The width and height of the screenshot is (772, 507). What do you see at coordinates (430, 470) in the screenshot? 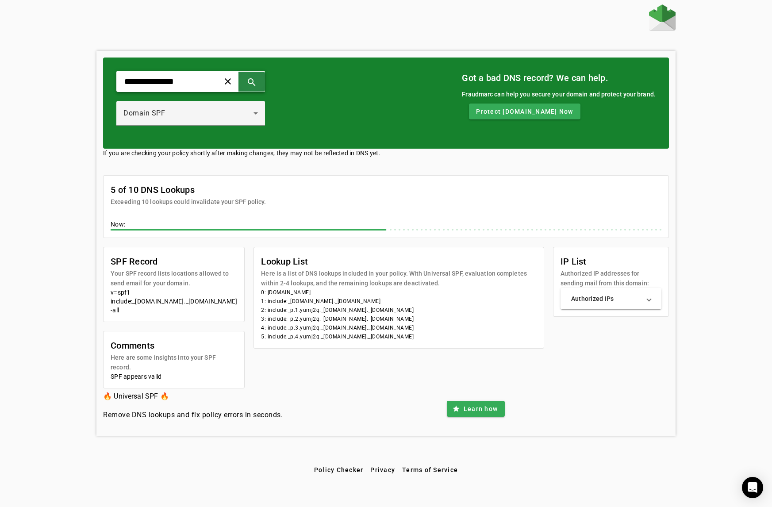
I see `button: Terms of Service` at bounding box center [430, 470].